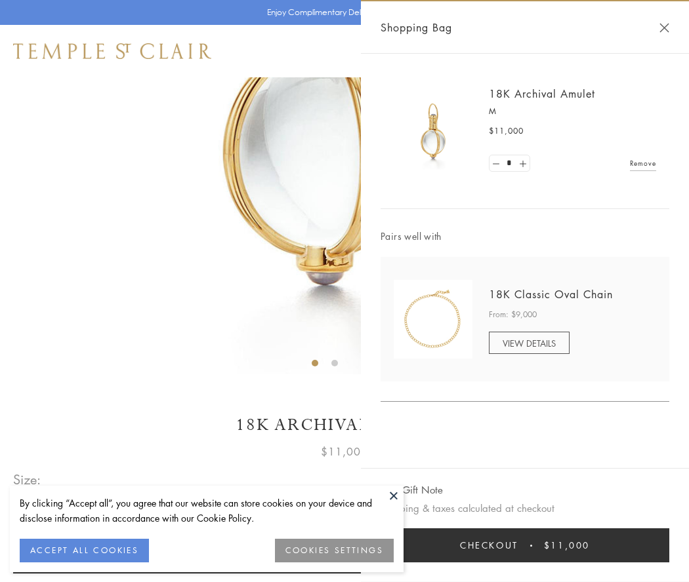 The height and width of the screenshot is (582, 689). I want to click on h1: 18K Archival Amulet, so click(344, 425).